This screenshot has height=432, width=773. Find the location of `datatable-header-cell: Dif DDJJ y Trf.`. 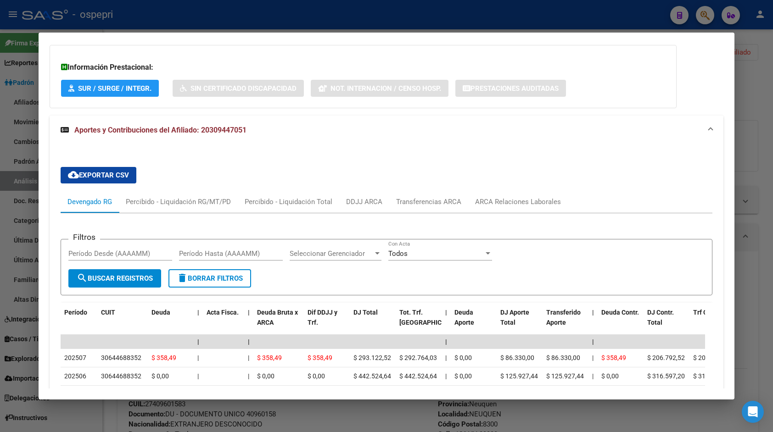

datatable-header-cell: Dif DDJJ y Trf. is located at coordinates (327, 323).